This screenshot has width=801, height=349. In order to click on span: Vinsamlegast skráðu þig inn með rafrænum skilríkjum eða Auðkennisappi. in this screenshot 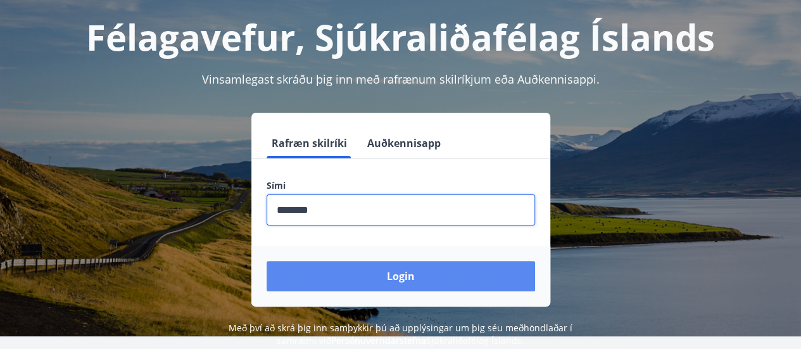, I will do `click(401, 79)`.